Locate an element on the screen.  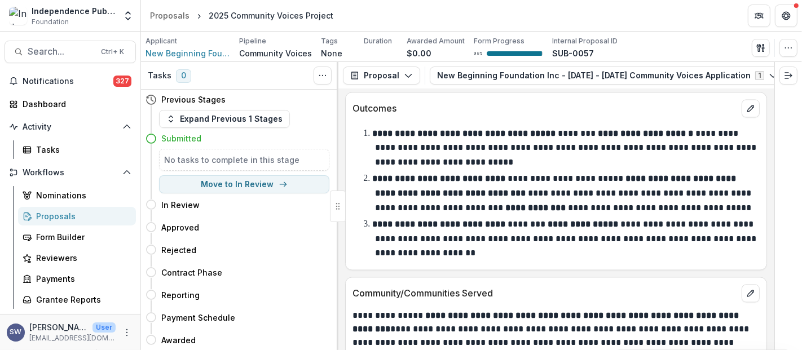
p: Awarded Amount is located at coordinates (435, 41).